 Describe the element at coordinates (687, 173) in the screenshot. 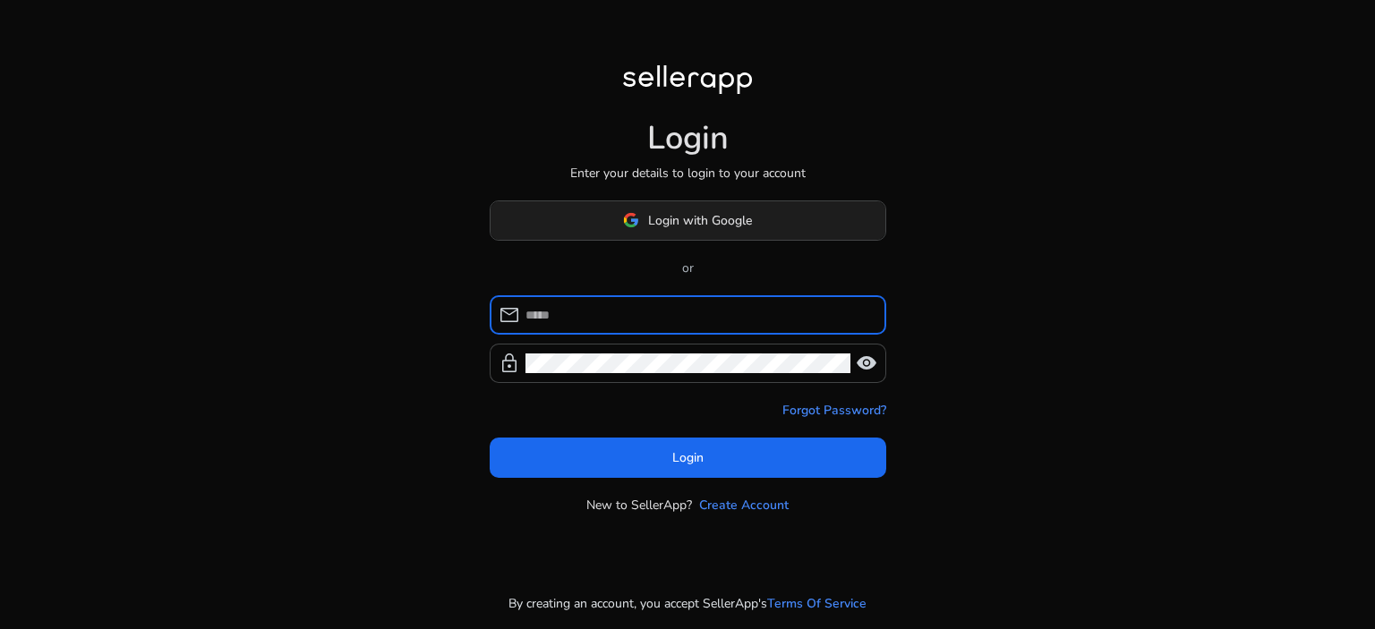

I see `p: Enter your details to login to your account` at that location.